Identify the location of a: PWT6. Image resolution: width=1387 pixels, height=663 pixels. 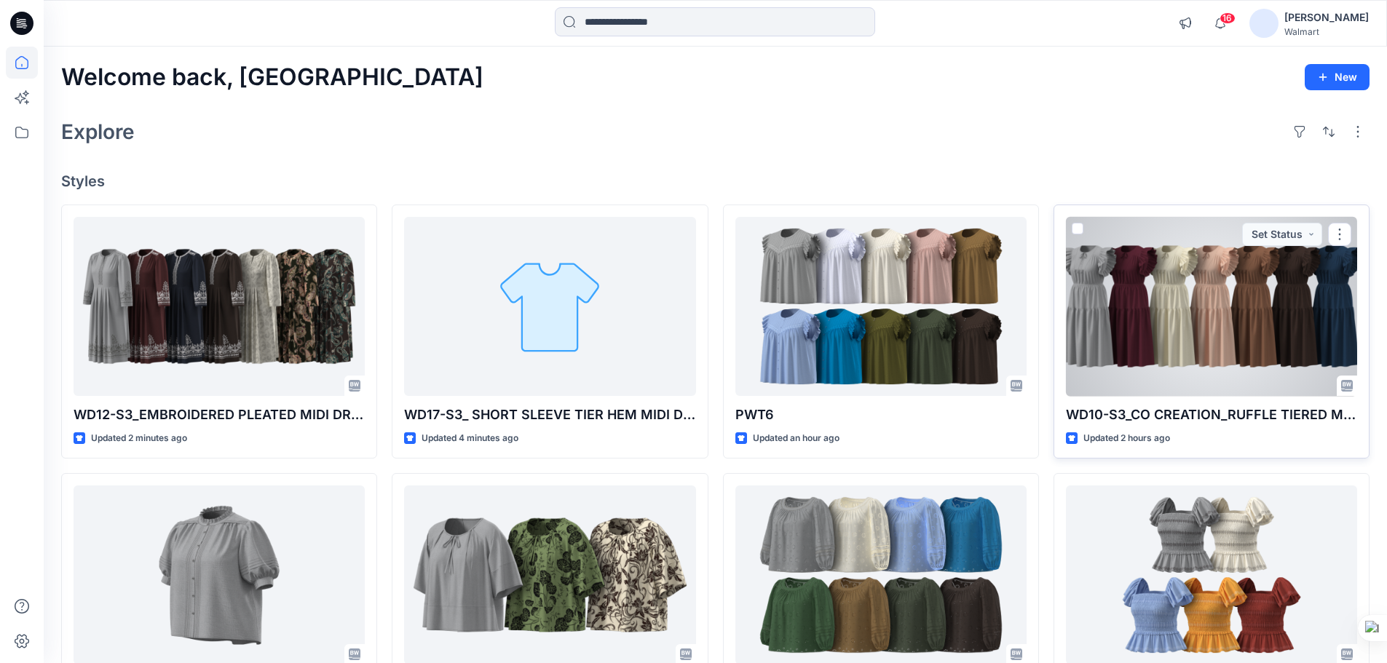
(881, 307).